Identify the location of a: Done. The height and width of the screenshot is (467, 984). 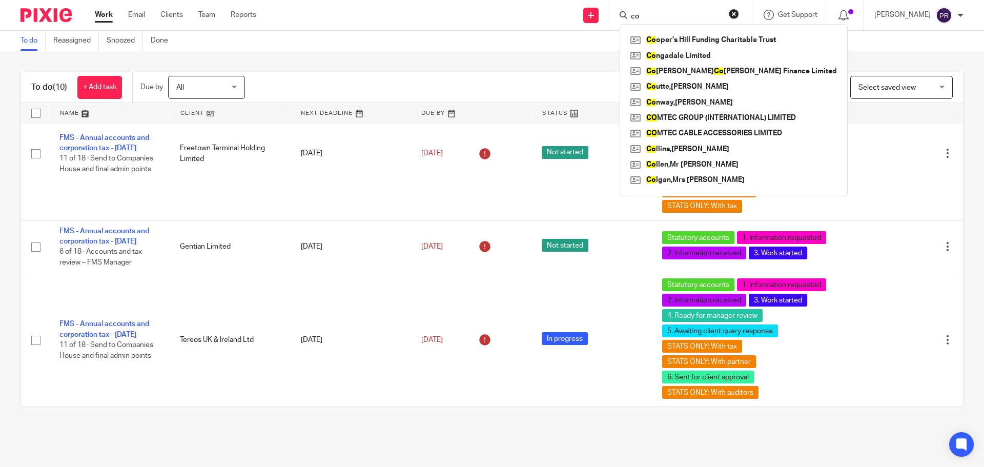
(163, 40).